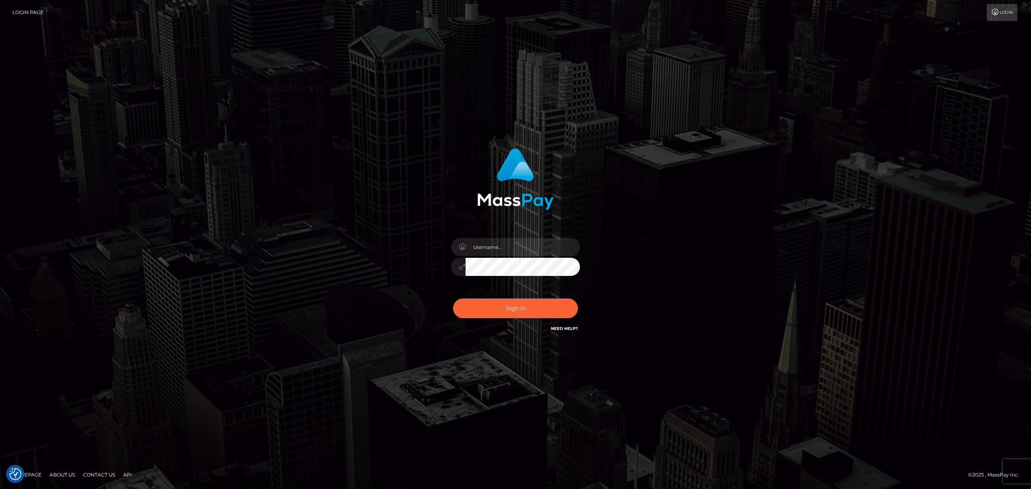 The height and width of the screenshot is (489, 1031). Describe the element at coordinates (516, 308) in the screenshot. I see `button: Sign in` at that location.